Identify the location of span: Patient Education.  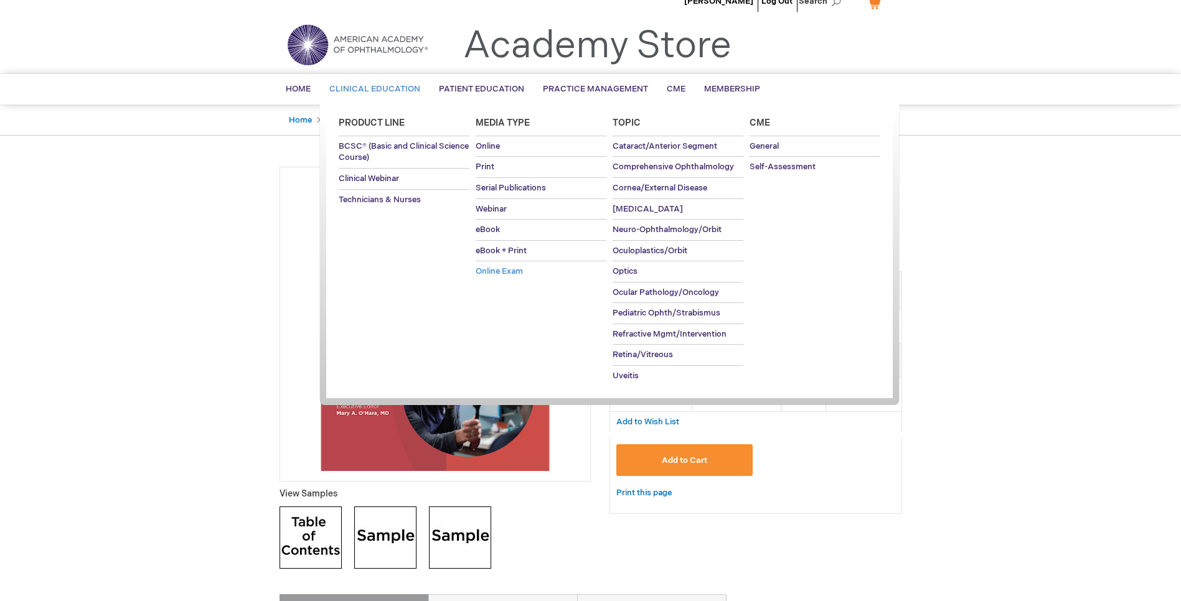
(481, 89).